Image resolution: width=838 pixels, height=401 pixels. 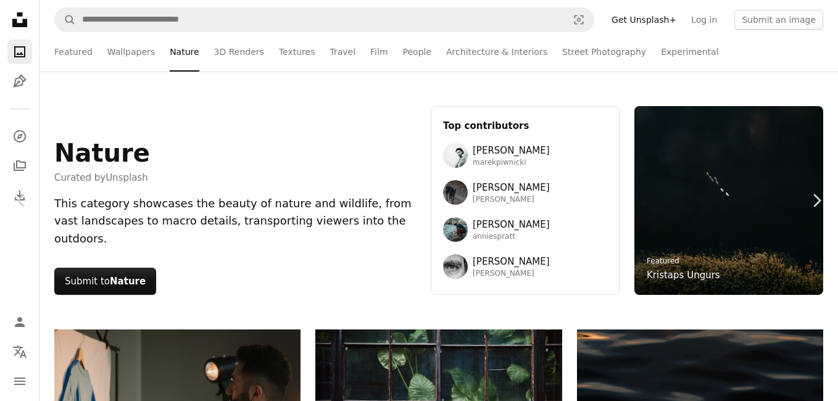 I want to click on span: marekpiwnicki, so click(x=511, y=163).